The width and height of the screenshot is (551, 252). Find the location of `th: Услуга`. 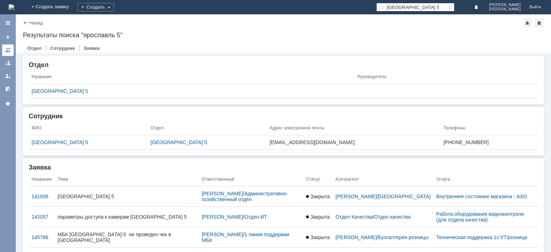

th: Услуга is located at coordinates (486, 179).